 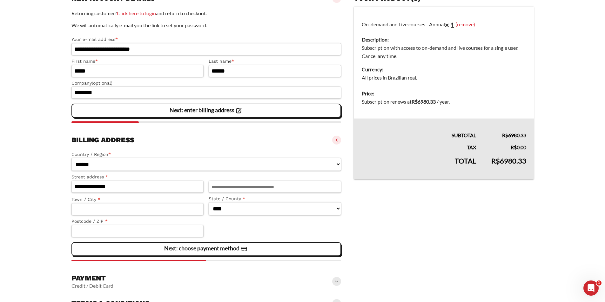 I want to click on span: (optional), so click(x=102, y=83).